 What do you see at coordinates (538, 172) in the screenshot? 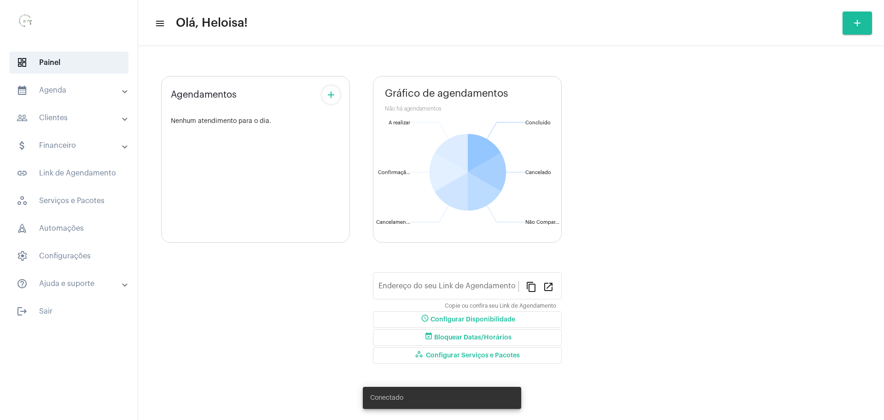
I see `text: Cancelado` at bounding box center [538, 172].